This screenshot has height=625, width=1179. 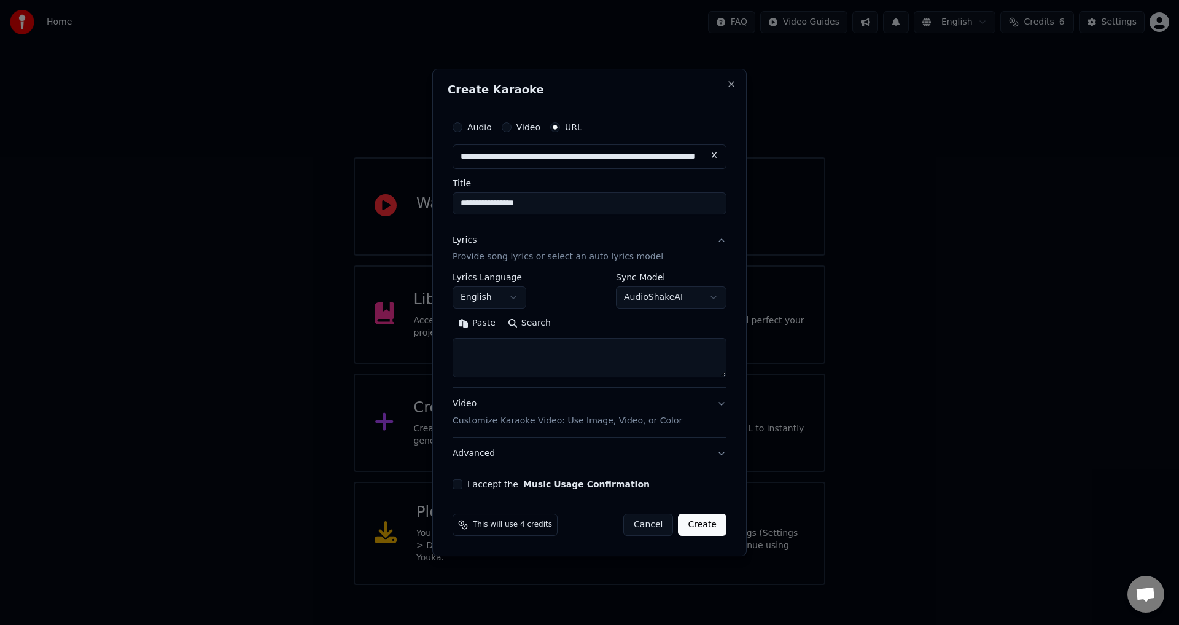 What do you see at coordinates (590, 249) in the screenshot?
I see `button: LyricsProvide song lyrics or select an auto lyrics model` at bounding box center [590, 249].